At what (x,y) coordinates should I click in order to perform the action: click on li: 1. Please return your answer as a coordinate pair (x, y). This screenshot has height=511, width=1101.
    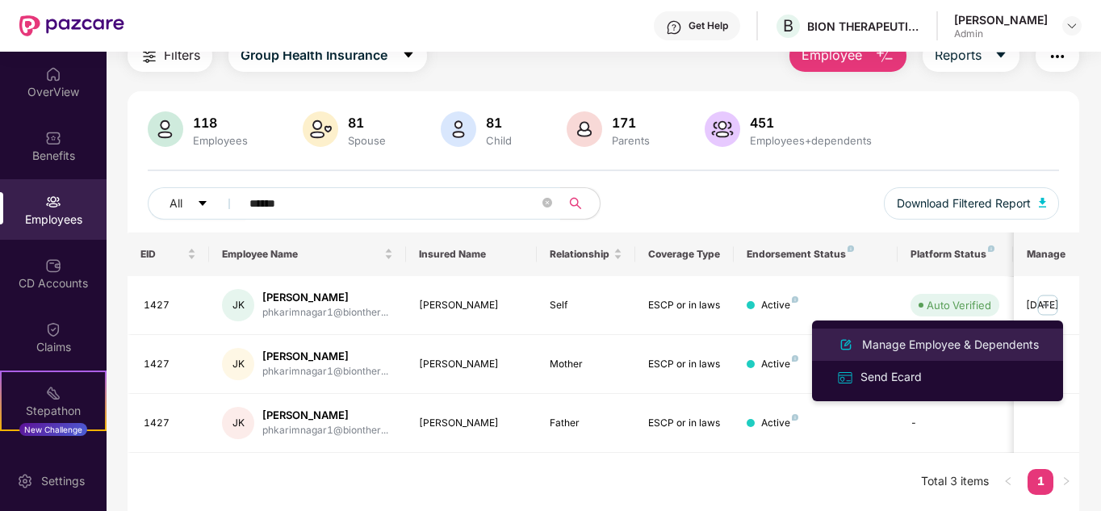
    Looking at the image, I should click on (1040, 482).